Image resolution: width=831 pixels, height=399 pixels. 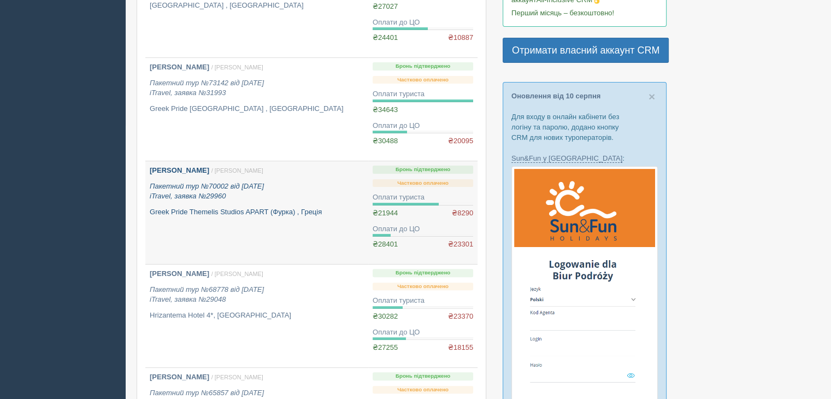 What do you see at coordinates (461, 244) in the screenshot?
I see `span: ₴23301` at bounding box center [461, 244].